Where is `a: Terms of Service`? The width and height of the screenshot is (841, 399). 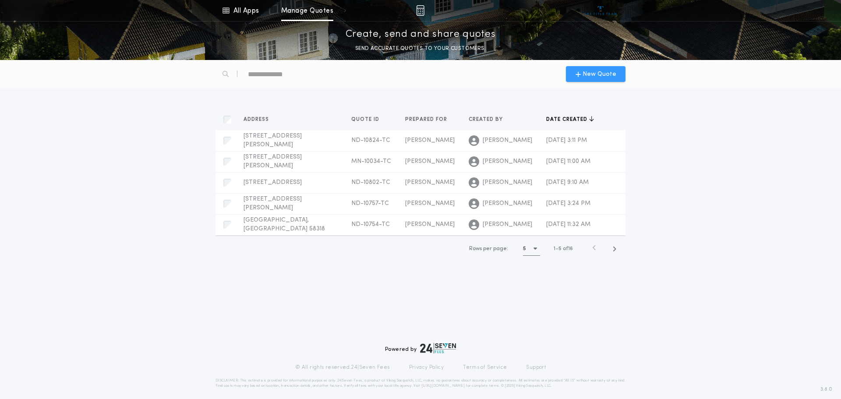 a: Terms of Service is located at coordinates (485, 367).